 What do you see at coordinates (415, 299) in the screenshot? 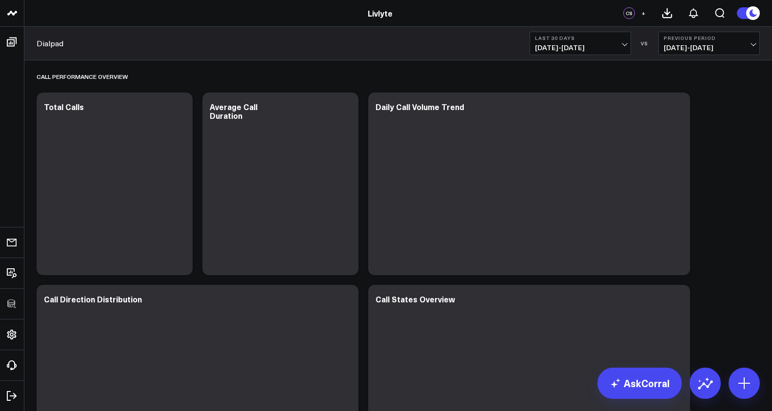
I see `div: Call States Overview` at bounding box center [415, 299].